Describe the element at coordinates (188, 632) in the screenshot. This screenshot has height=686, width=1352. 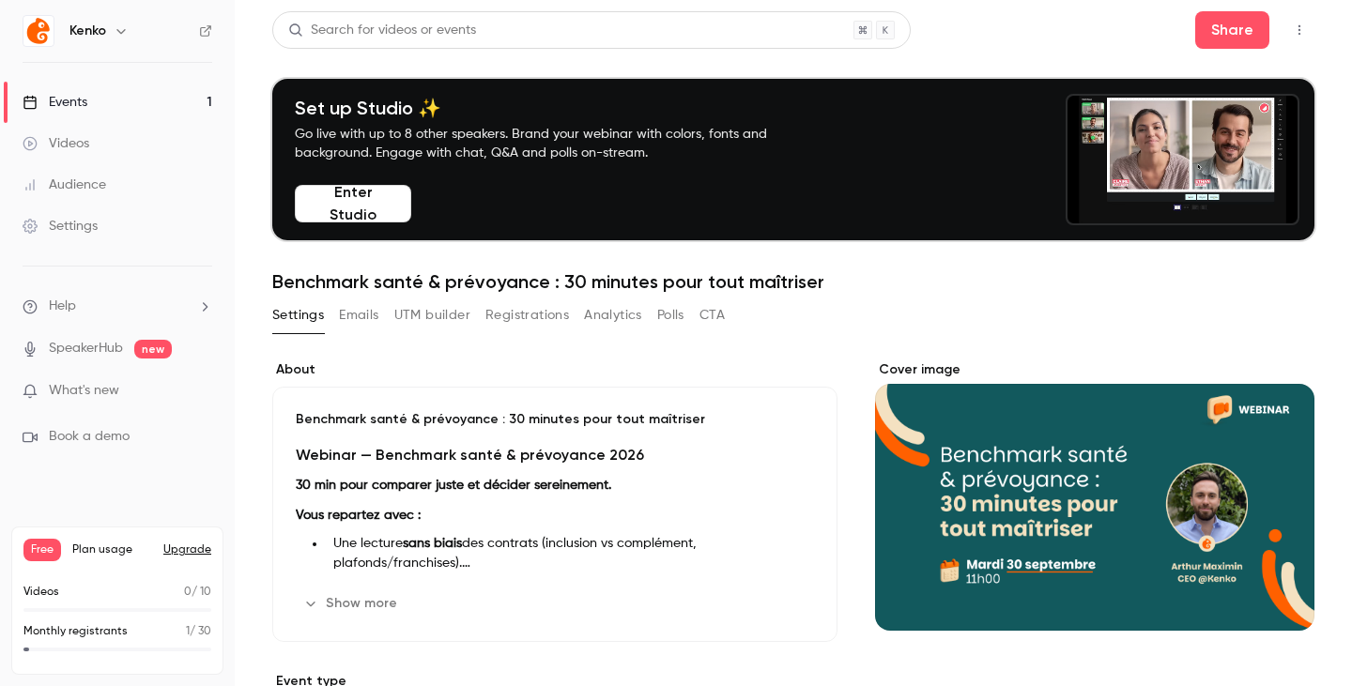
I see `span: 1` at that location.